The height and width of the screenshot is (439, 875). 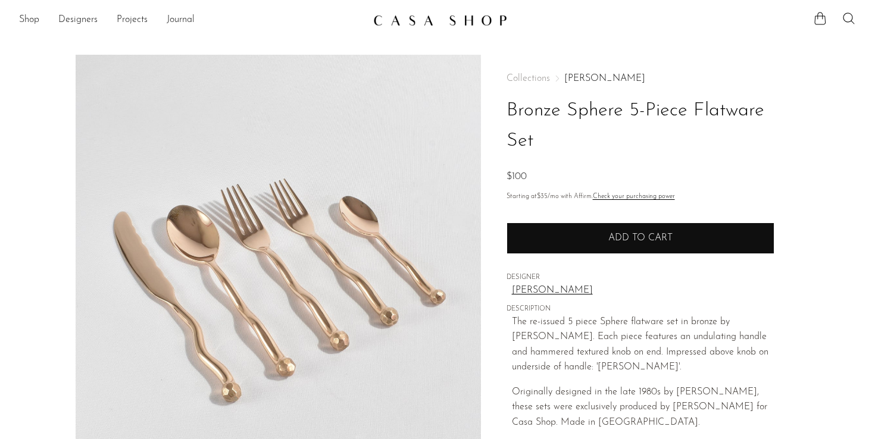 What do you see at coordinates (78, 20) in the screenshot?
I see `a: Designers` at bounding box center [78, 20].